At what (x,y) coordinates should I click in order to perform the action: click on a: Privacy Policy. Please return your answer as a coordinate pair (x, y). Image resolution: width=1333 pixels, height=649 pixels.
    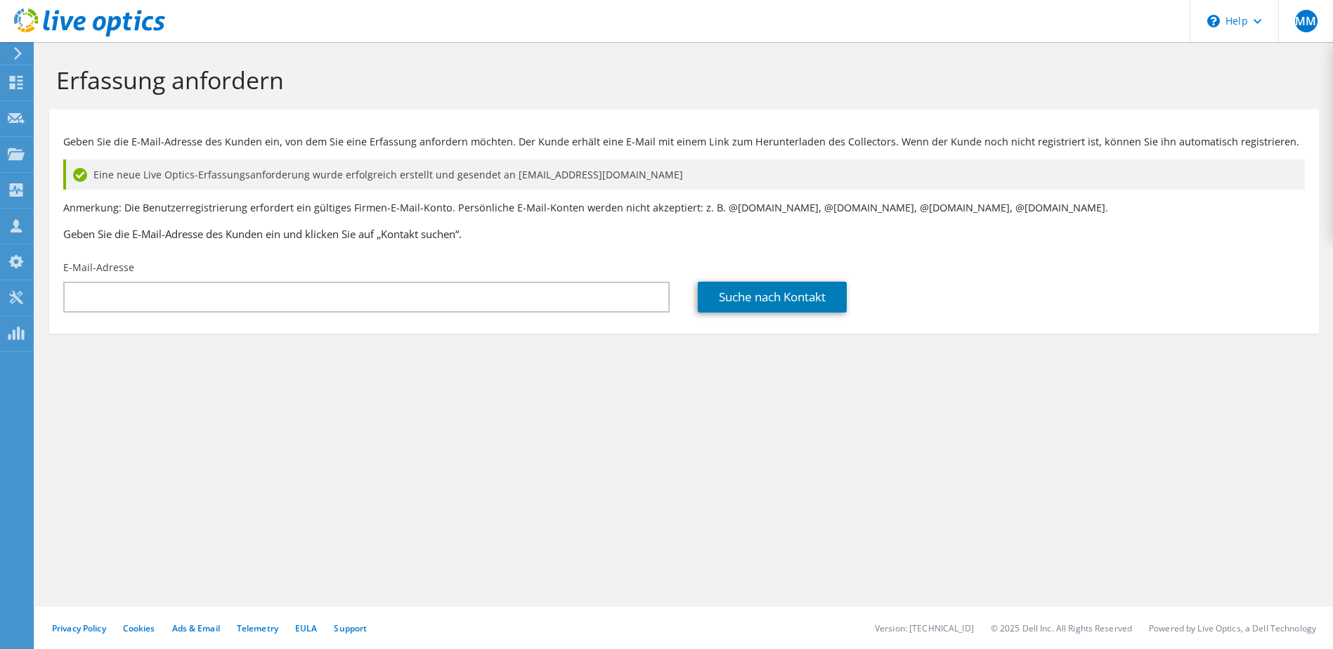
    Looking at the image, I should click on (79, 628).